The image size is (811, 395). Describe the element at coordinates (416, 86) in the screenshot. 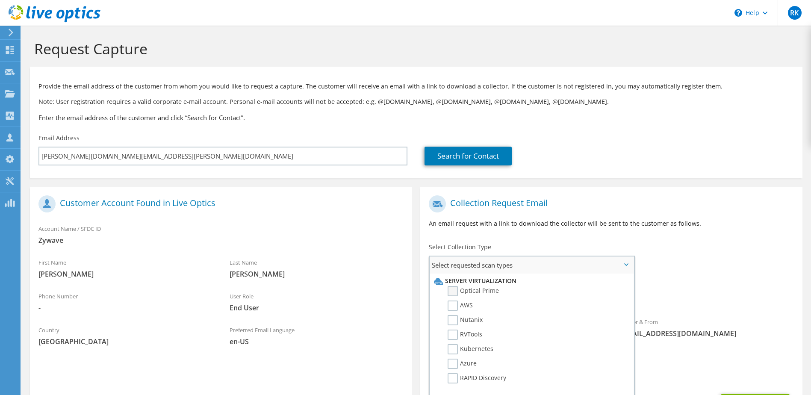

I see `p: Provide the email address of the customer from whom you would like to request a capture. The cust...` at that location.